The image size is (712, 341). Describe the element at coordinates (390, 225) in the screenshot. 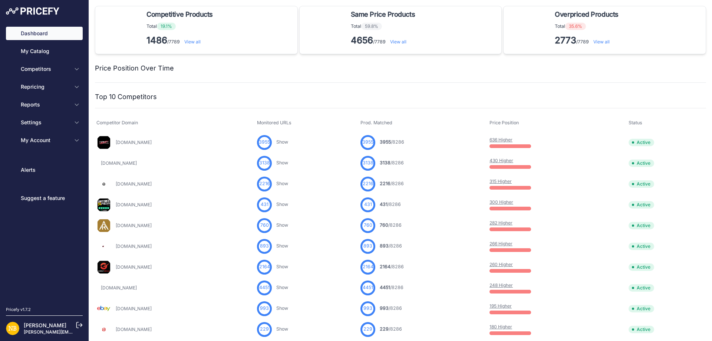

I see `a: 760/8286` at that location.